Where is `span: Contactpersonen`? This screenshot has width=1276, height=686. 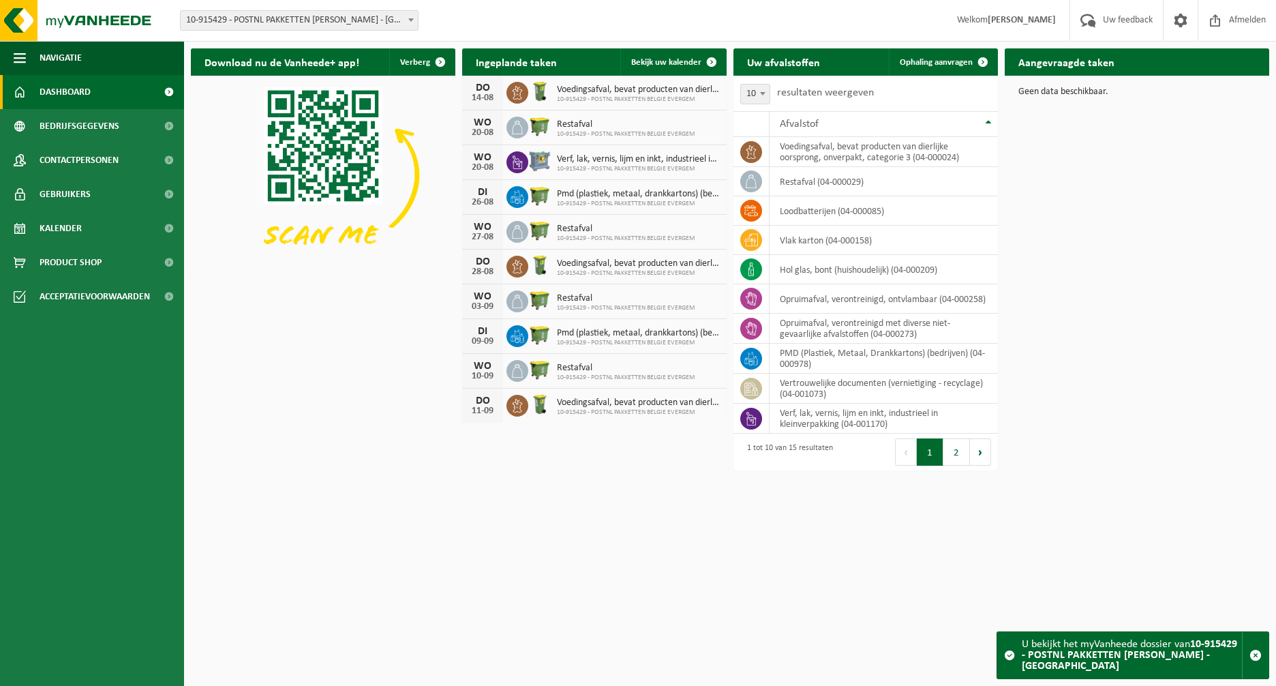
span: Contactpersonen is located at coordinates (79, 160).